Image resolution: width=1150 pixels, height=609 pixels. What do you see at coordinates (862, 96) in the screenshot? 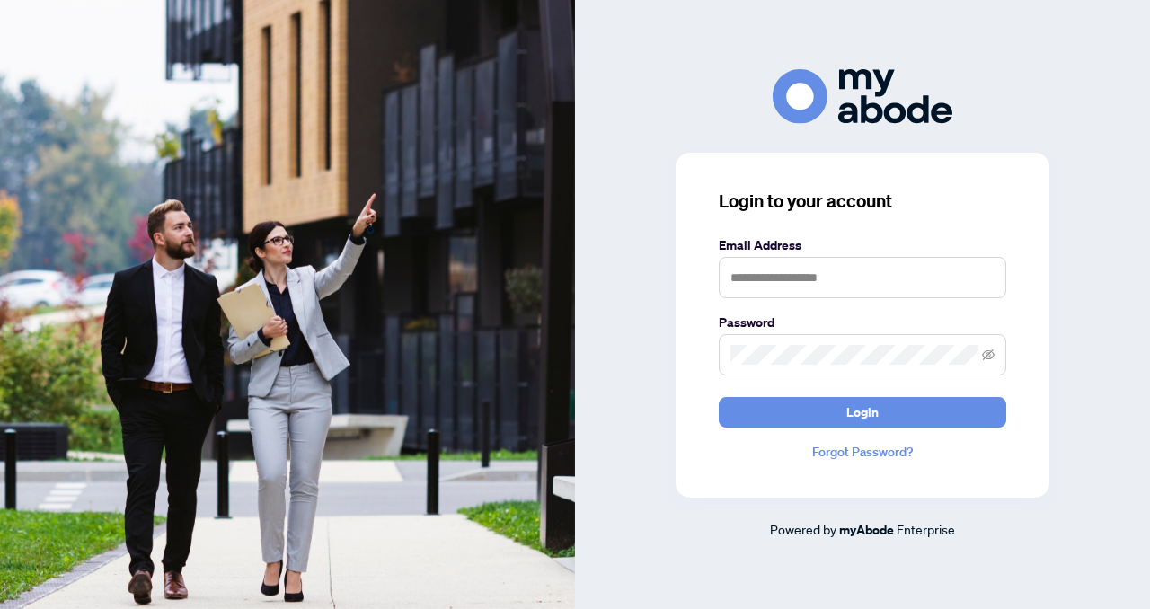
I see `img: ma-logo` at bounding box center [862, 96].